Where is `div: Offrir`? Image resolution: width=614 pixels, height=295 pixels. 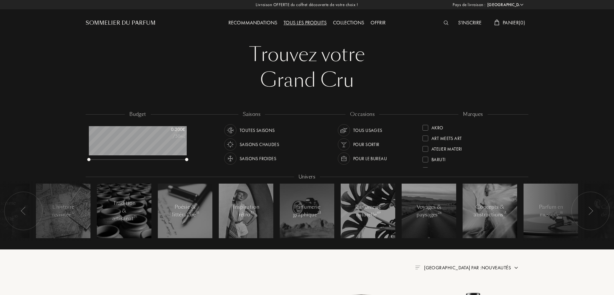 div: Offrir is located at coordinates (378, 23).